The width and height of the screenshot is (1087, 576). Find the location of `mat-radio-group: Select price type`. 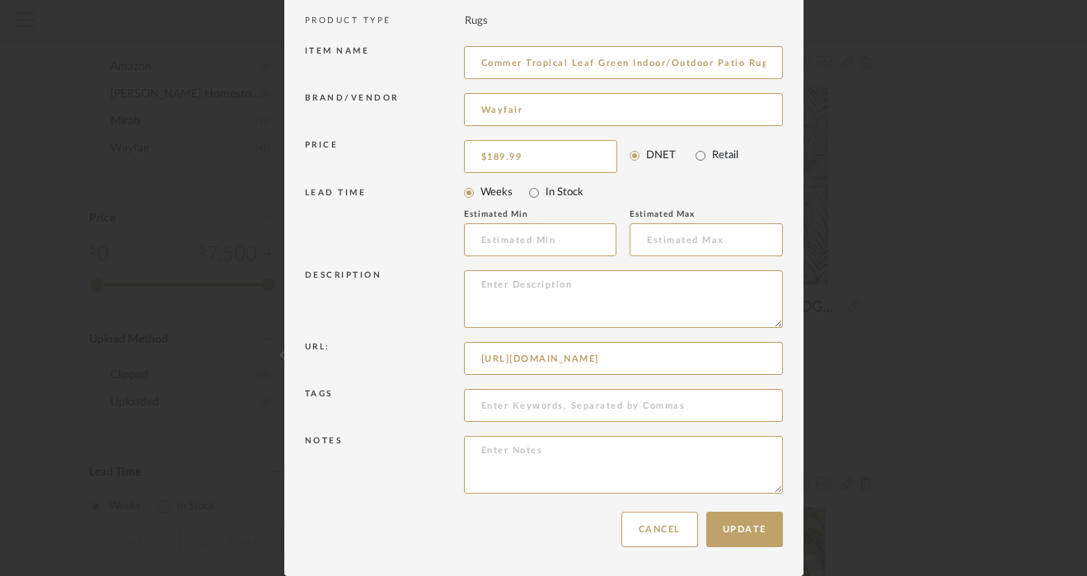

mat-radio-group: Select price type is located at coordinates (706, 156).